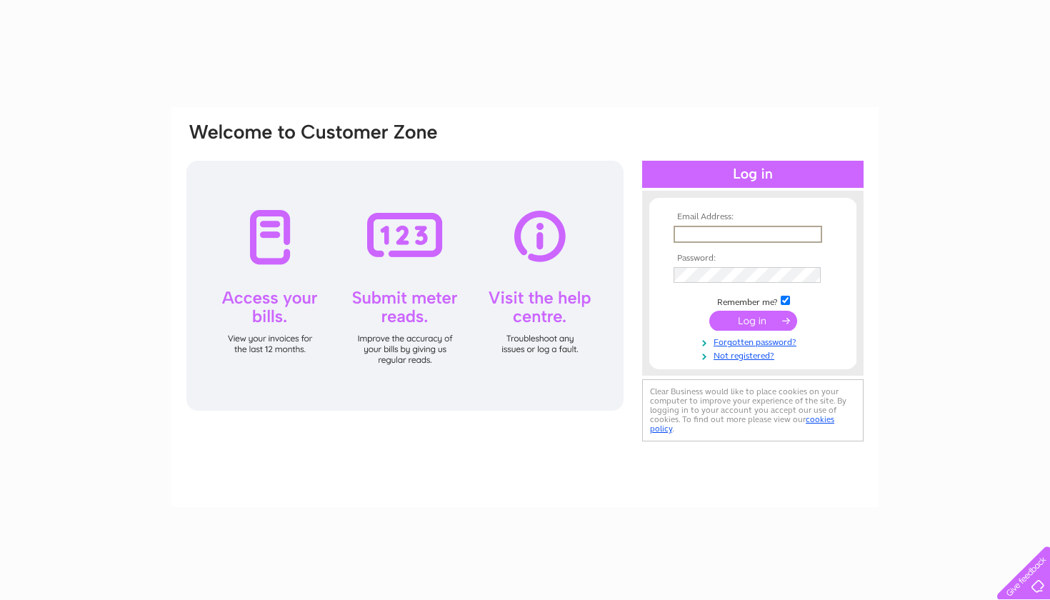  Describe the element at coordinates (742, 424) in the screenshot. I see `a: cookies policy` at that location.